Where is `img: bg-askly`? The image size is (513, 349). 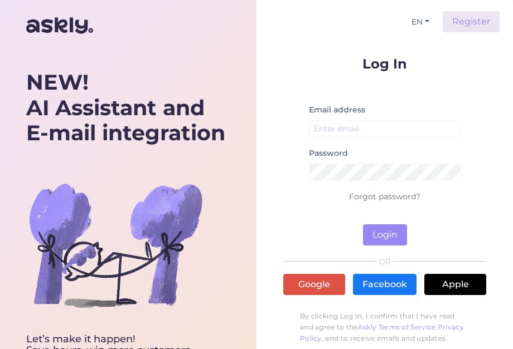 img: bg-askly is located at coordinates (115, 245).